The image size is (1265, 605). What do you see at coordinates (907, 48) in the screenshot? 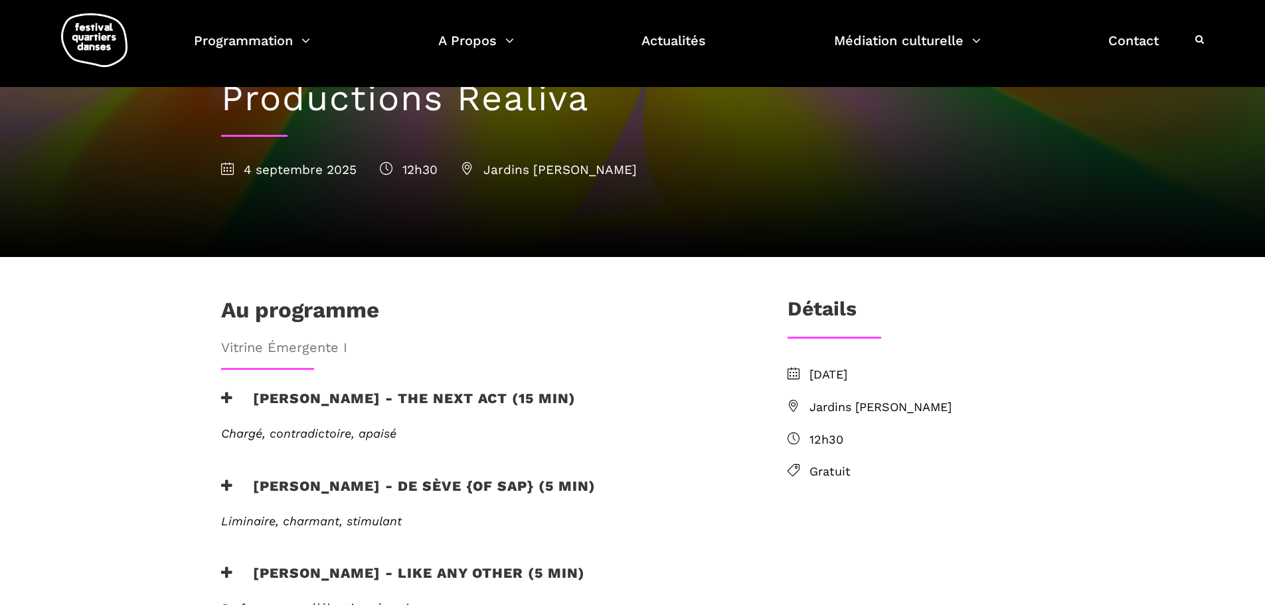
I see `a: Médiation culturelle` at bounding box center [907, 48].